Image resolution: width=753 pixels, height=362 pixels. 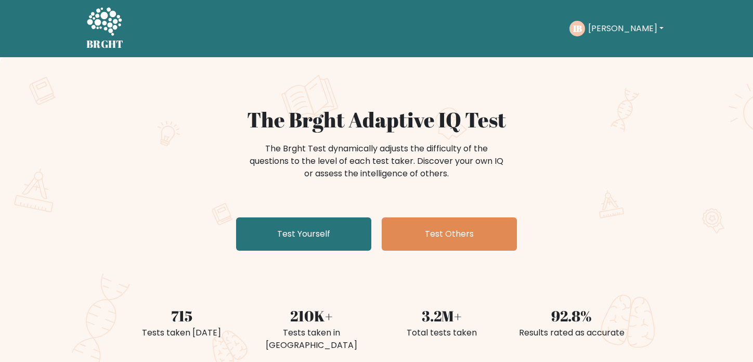 What do you see at coordinates (181, 316) in the screenshot?
I see `div: 715` at bounding box center [181, 316].